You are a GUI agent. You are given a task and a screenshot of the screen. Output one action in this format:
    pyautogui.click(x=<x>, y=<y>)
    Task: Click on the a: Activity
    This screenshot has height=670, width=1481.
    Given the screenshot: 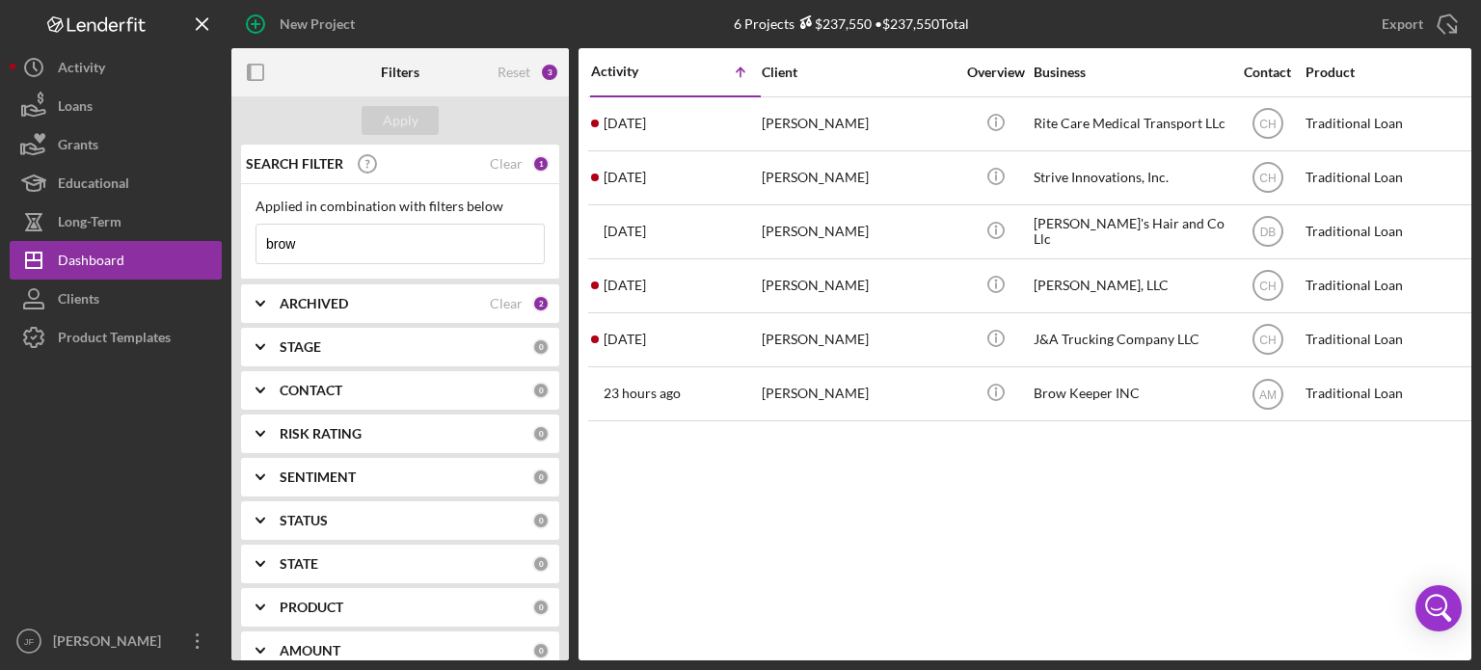 What is the action you would take?
    pyautogui.click(x=116, y=68)
    